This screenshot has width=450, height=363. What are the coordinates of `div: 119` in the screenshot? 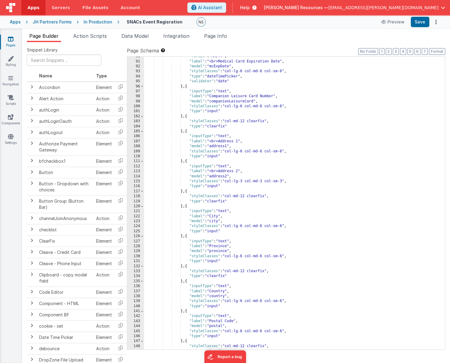 It's located at (135, 202).